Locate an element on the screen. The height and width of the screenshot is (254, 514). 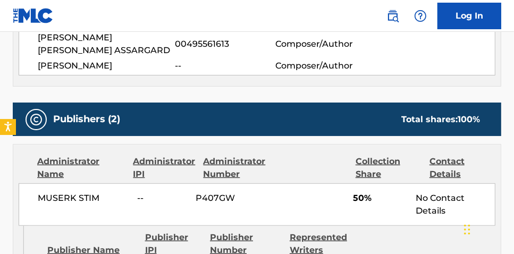
img: help is located at coordinates (421, 16).